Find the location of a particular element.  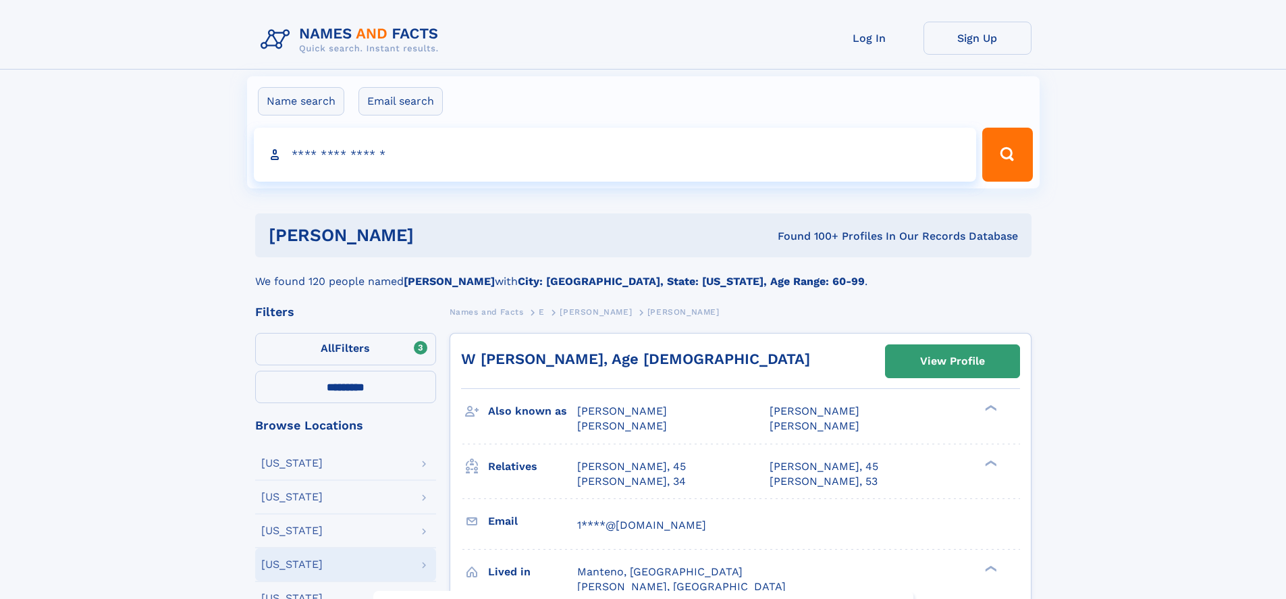

div: Browse Locations is located at coordinates (346, 425).